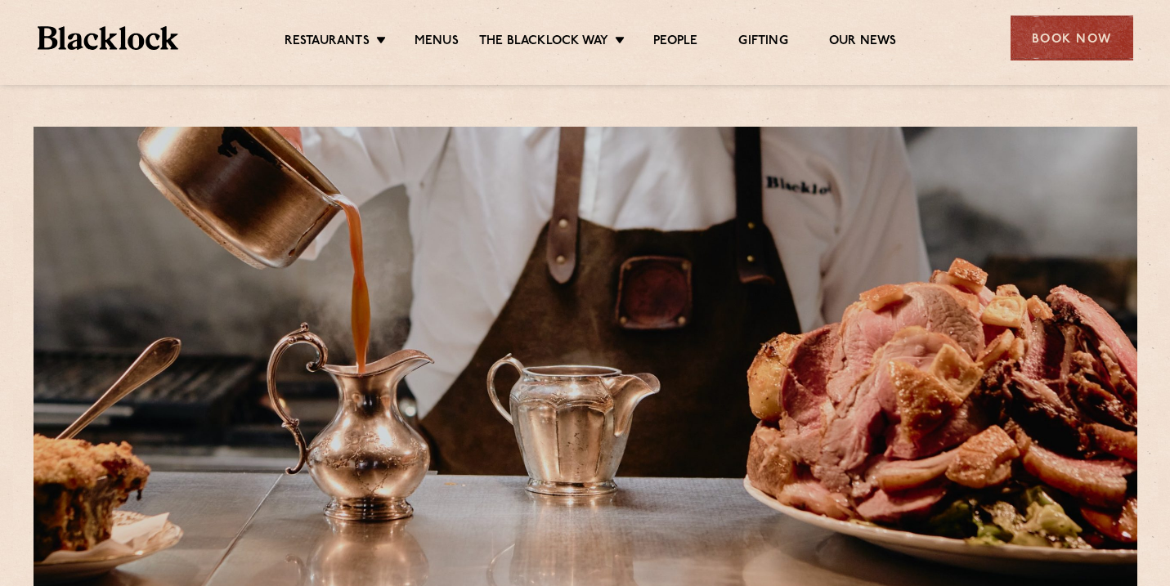  Describe the element at coordinates (763, 43) in the screenshot. I see `a: Gifting` at that location.